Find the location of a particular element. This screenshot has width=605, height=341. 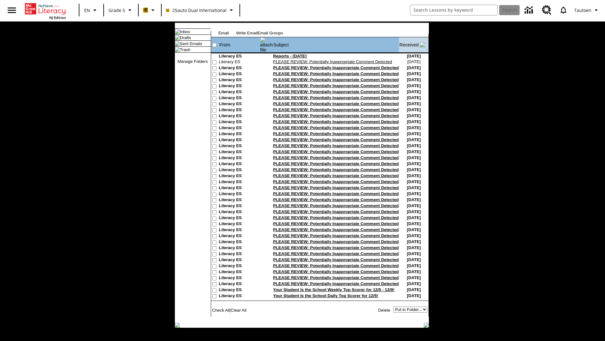

a: Your Student Is the School Weekly Top Scorer for 12/5 - 12/9! is located at coordinates (334, 289).